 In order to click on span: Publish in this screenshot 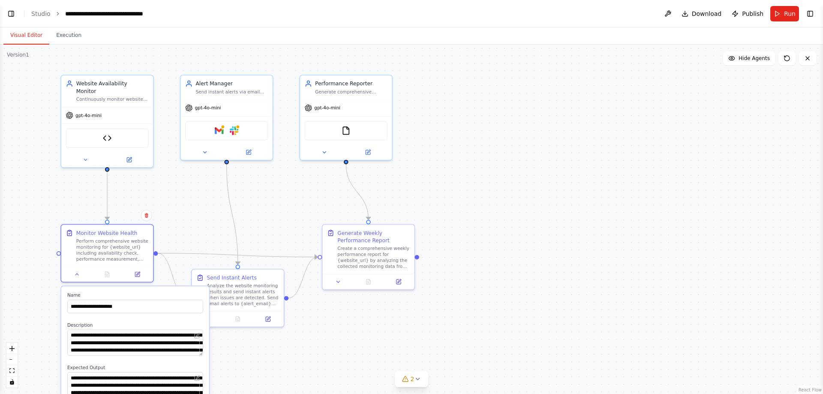, I will do `click(753, 14)`.